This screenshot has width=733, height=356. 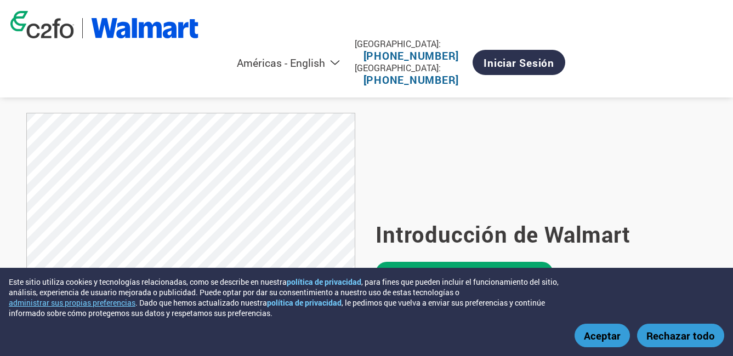 I want to click on font: . Dado que hemos actualizado nuestra , le pedimos que vuelva a enviar sus preferencias y continúe..., so click(x=277, y=308).